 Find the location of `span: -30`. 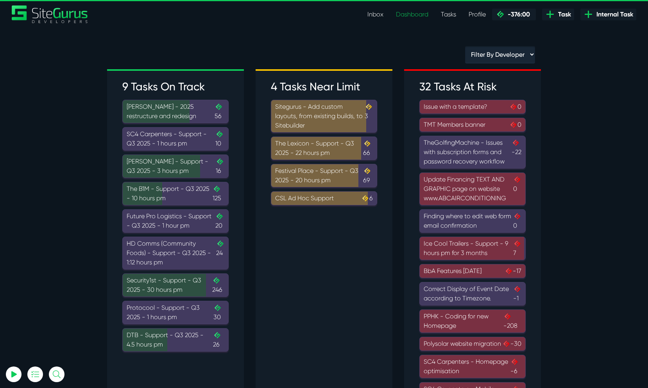

span: -30 is located at coordinates (512, 344).